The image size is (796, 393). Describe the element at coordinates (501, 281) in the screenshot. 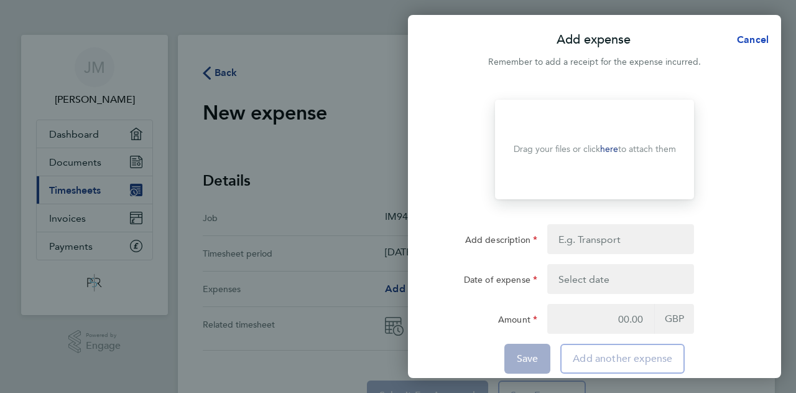

I see `label: Date of expense` at that location.